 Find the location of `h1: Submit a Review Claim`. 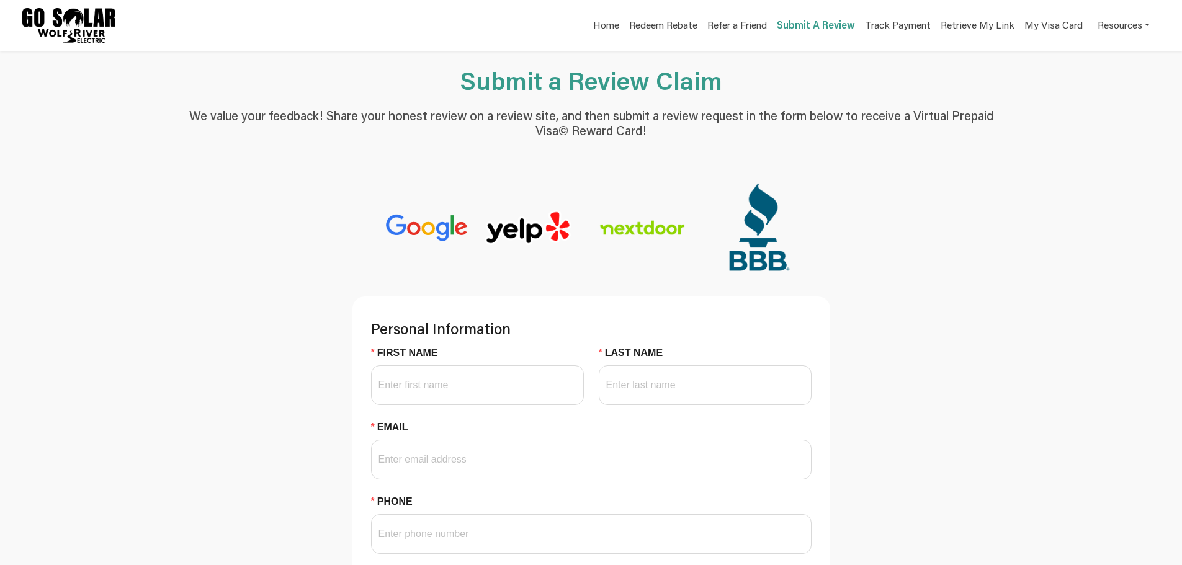

h1: Submit a Review Claim is located at coordinates (591, 81).